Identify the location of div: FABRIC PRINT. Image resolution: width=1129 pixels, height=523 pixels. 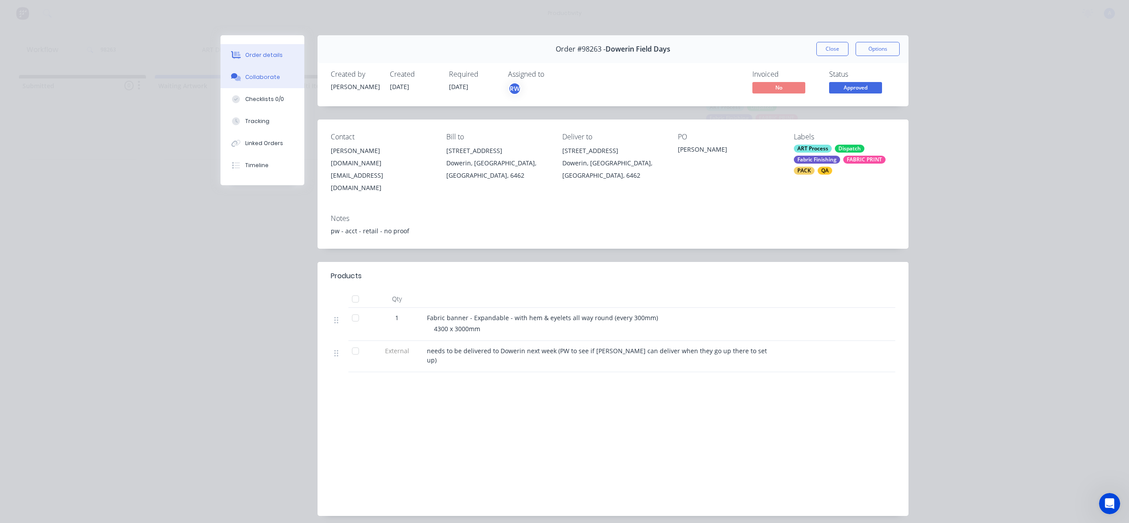
(865, 160).